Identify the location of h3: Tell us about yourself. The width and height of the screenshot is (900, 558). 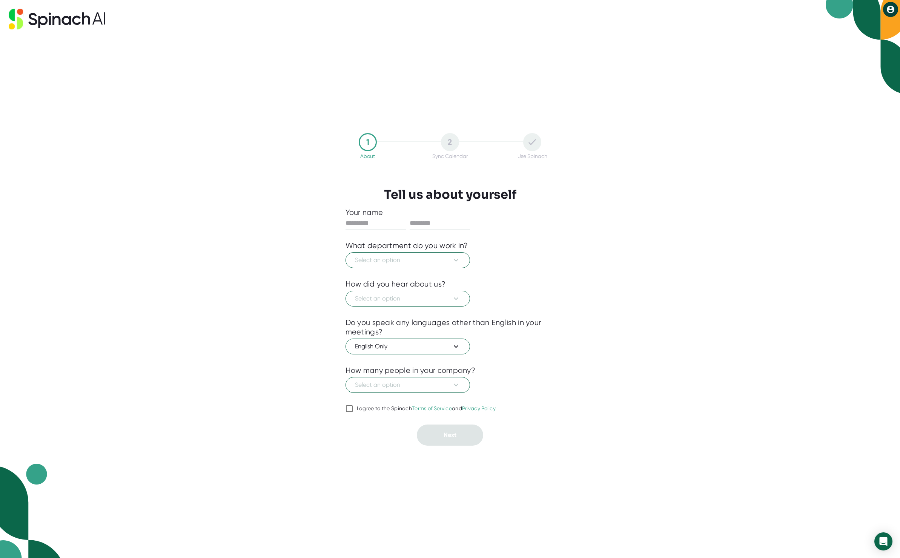
(450, 195).